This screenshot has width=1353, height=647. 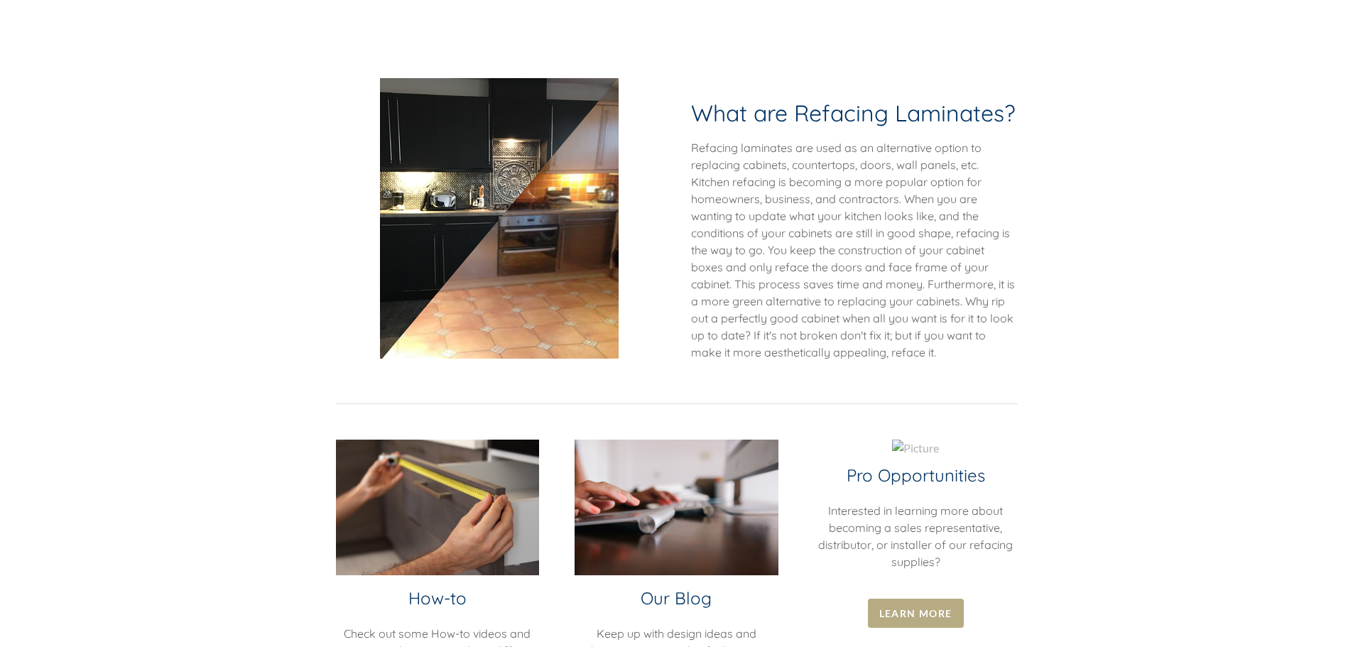 I want to click on span: Refacing laminates are used as an alternative option to replacing cabinets, countertops, doors, w..., so click(x=853, y=250).